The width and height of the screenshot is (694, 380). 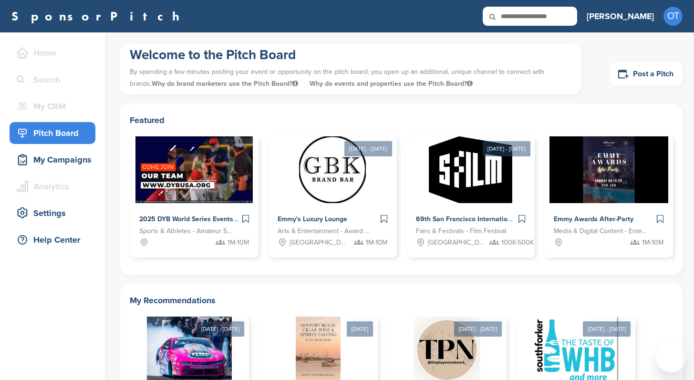 What do you see at coordinates (673, 16) in the screenshot?
I see `span: OT` at bounding box center [673, 16].